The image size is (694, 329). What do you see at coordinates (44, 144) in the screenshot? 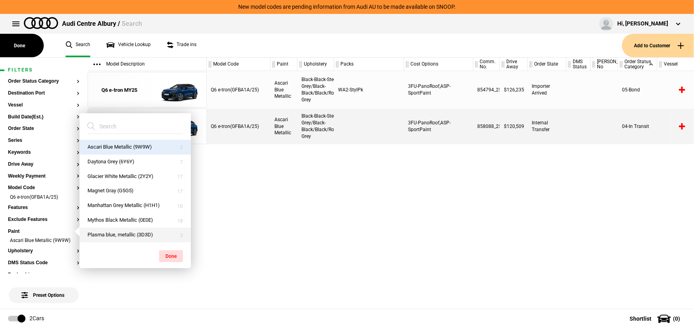
I see `section: Series` at bounding box center [44, 144].